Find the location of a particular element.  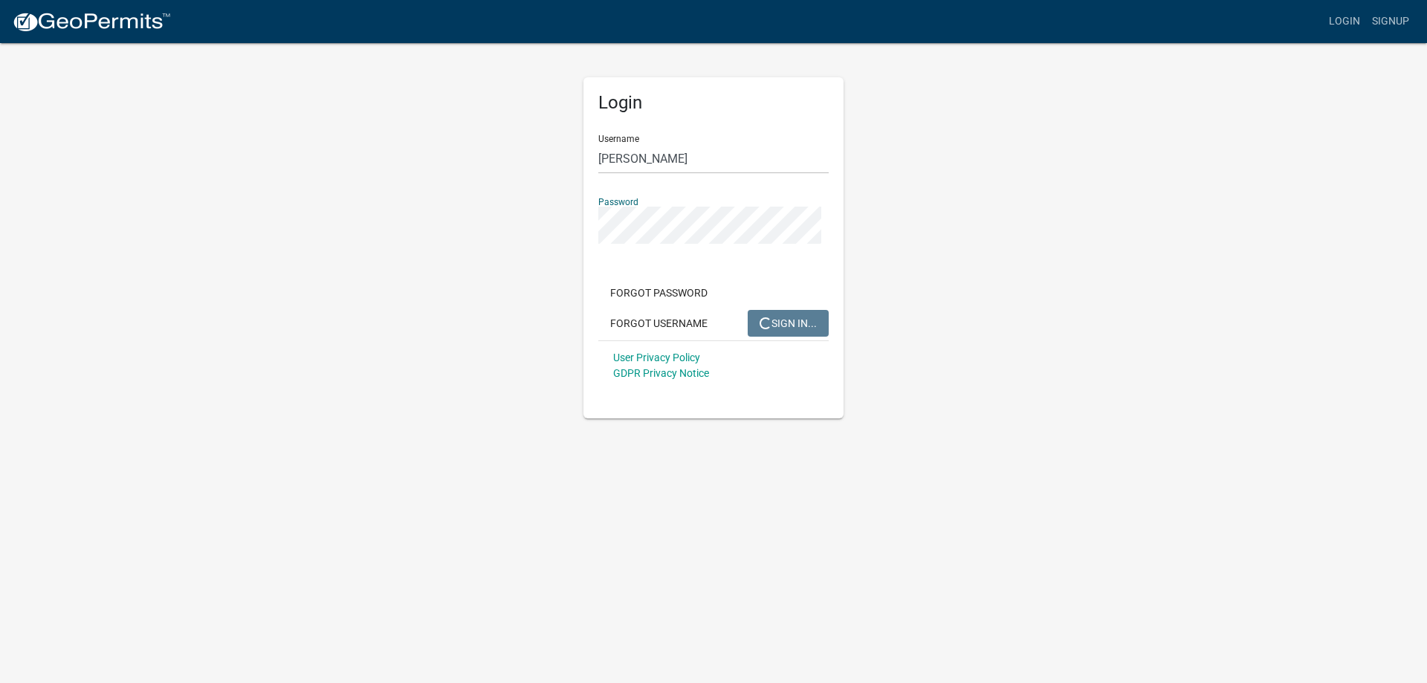

a: Login is located at coordinates (1344, 22).